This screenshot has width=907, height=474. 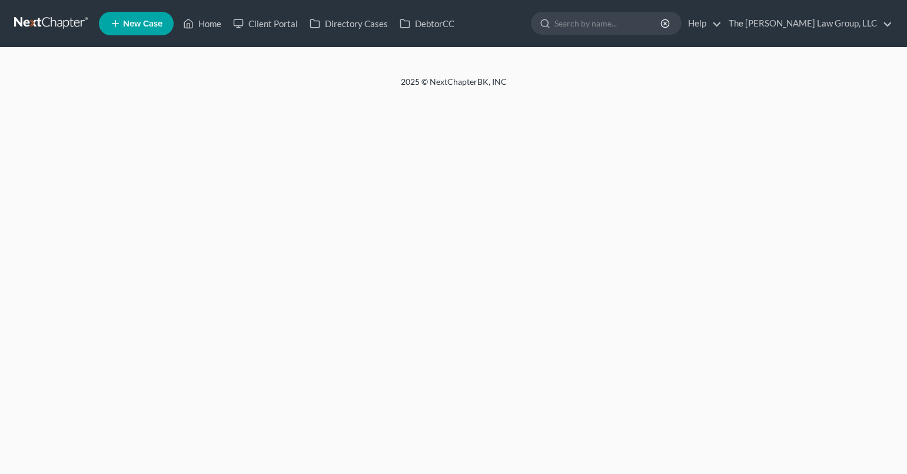 What do you see at coordinates (265, 24) in the screenshot?
I see `a: Client Portal` at bounding box center [265, 24].